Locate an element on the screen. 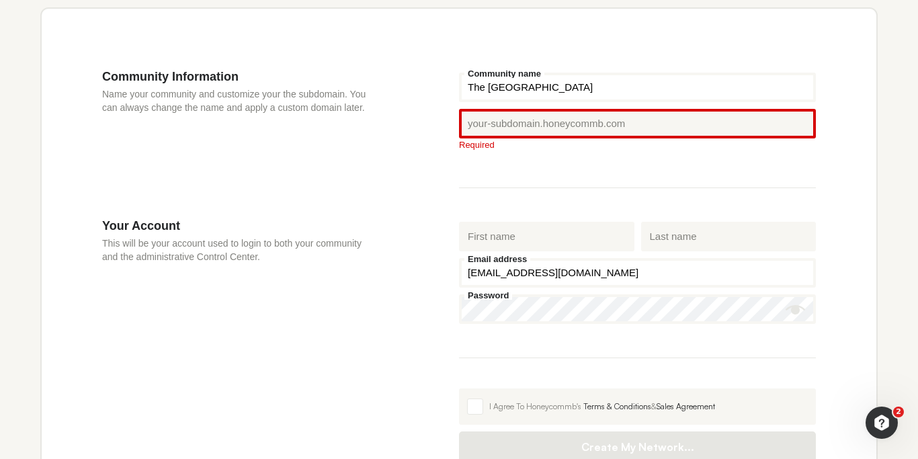 The width and height of the screenshot is (918, 459). input: First name is located at coordinates (547, 237).